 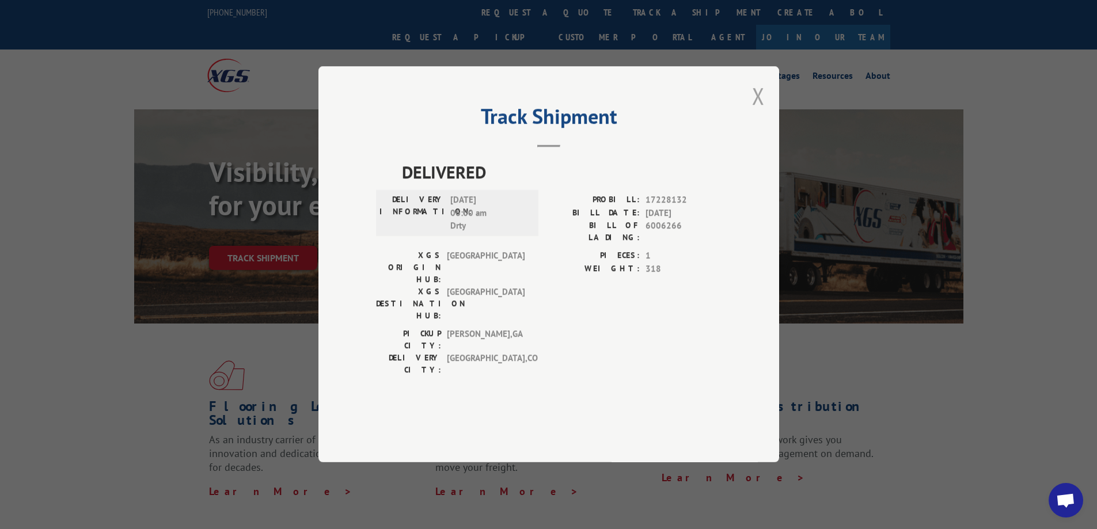 What do you see at coordinates (594, 232) in the screenshot?
I see `label: BILL OF LADING:` at bounding box center [594, 232].